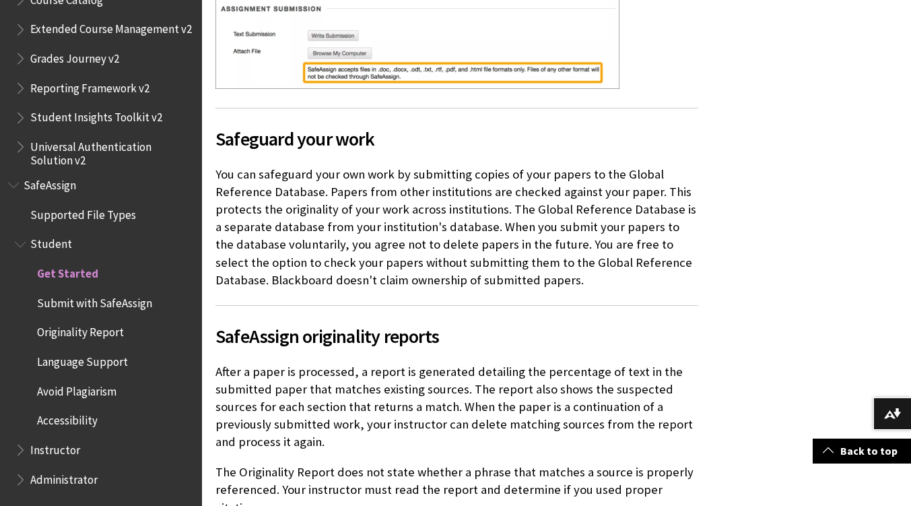 The height and width of the screenshot is (506, 911). I want to click on span: SafeAssign, so click(50, 183).